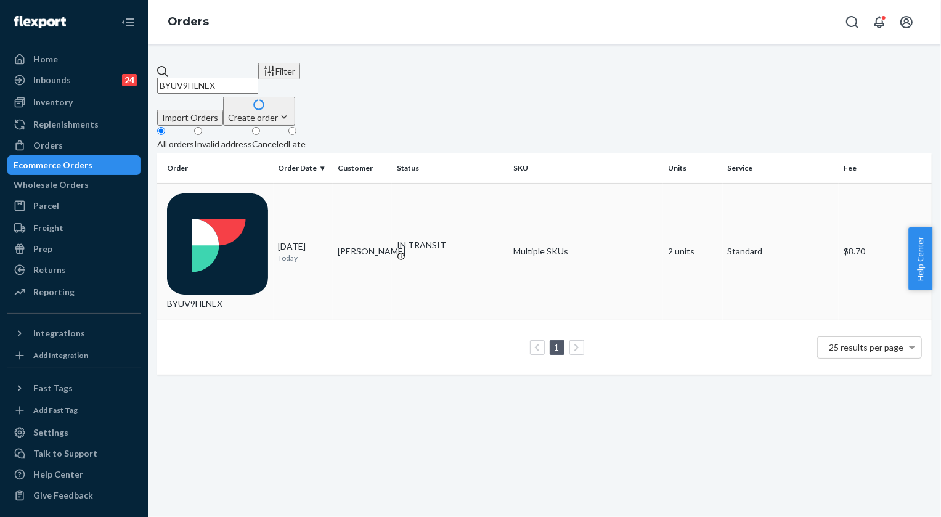  I want to click on span: 25 results per page, so click(866, 347).